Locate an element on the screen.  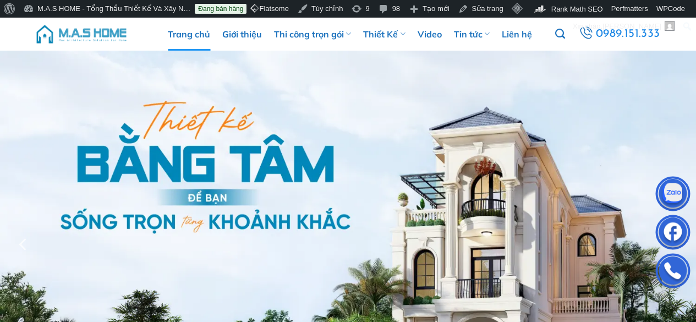
img: Zalo is located at coordinates (673, 195).